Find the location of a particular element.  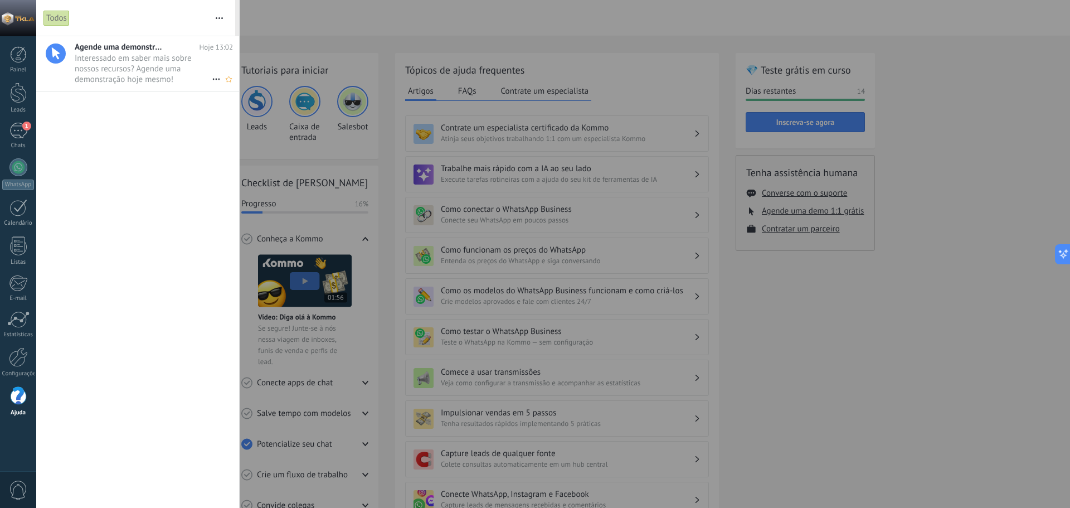

div: Leads is located at coordinates (18, 110).